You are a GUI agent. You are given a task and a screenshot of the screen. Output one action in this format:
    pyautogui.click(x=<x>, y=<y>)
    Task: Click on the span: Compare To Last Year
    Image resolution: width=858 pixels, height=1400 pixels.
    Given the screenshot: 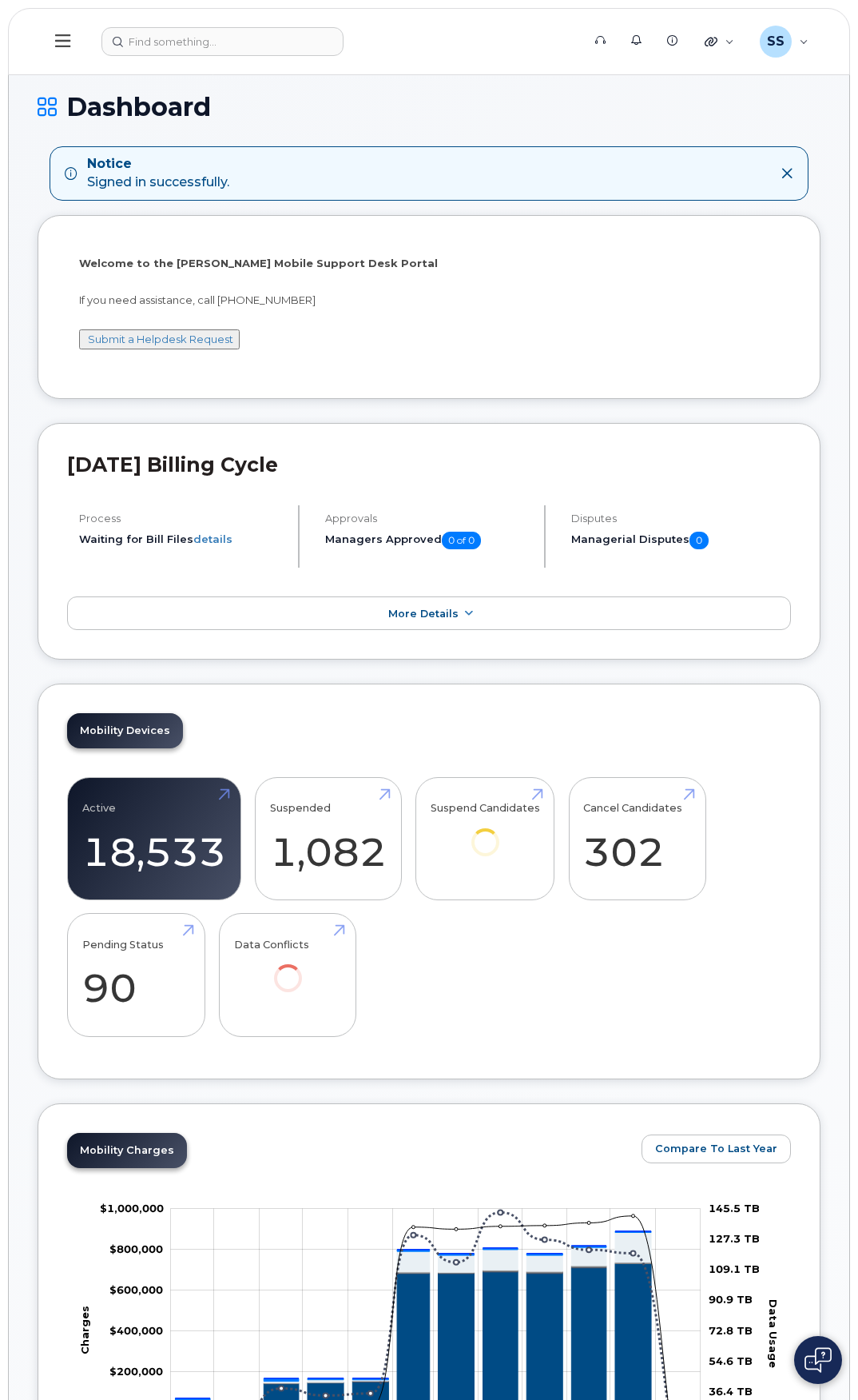 What is the action you would take?
    pyautogui.click(x=716, y=1148)
    